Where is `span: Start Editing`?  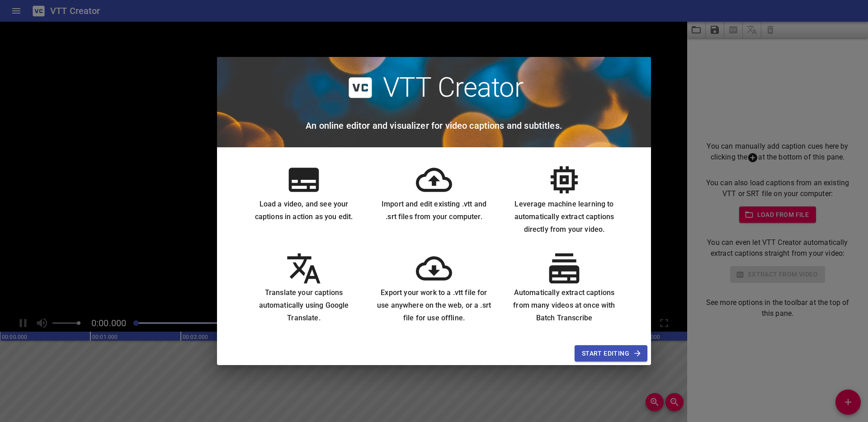
span: Start Editing is located at coordinates (611, 354).